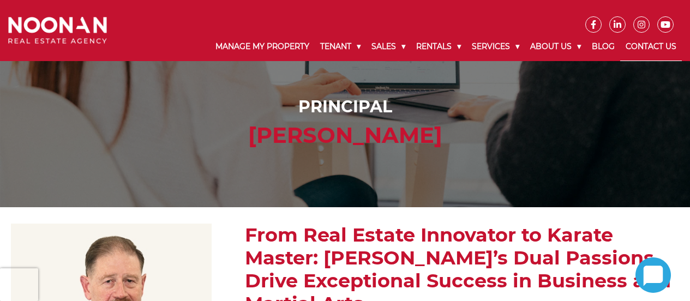 Image resolution: width=690 pixels, height=301 pixels. I want to click on h1: Principal, so click(345, 107).